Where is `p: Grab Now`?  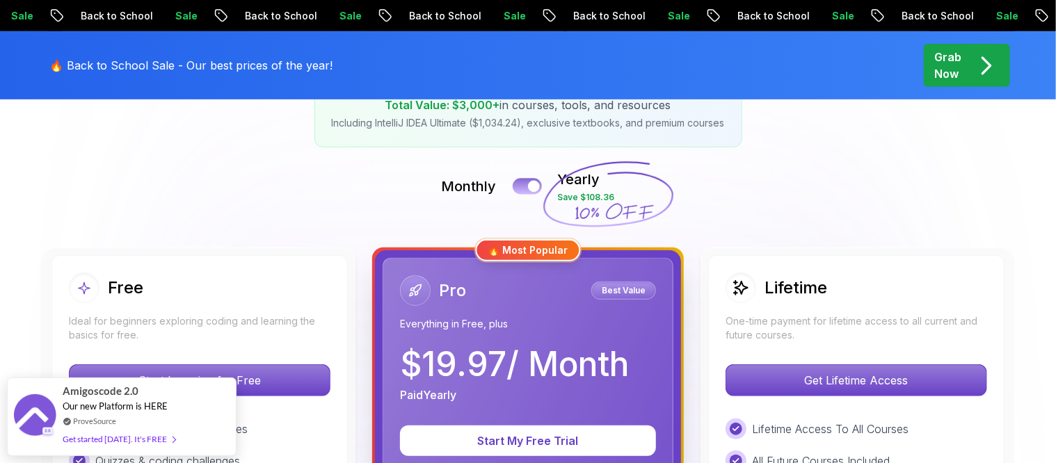 p: Grab Now is located at coordinates (948, 65).